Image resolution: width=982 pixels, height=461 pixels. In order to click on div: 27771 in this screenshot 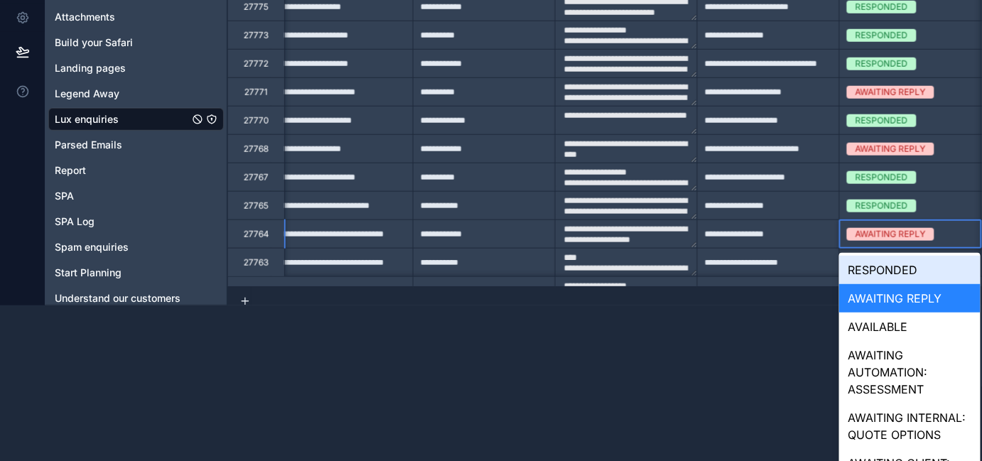, I will do `click(256, 92)`.